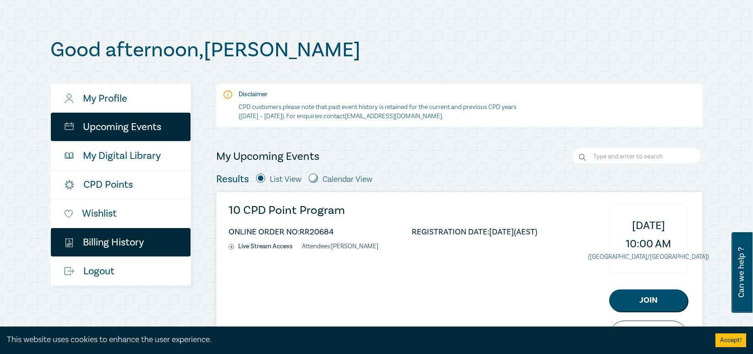  Describe the element at coordinates (383, 210) in the screenshot. I see `a: 10 CPD Point Program` at that location.